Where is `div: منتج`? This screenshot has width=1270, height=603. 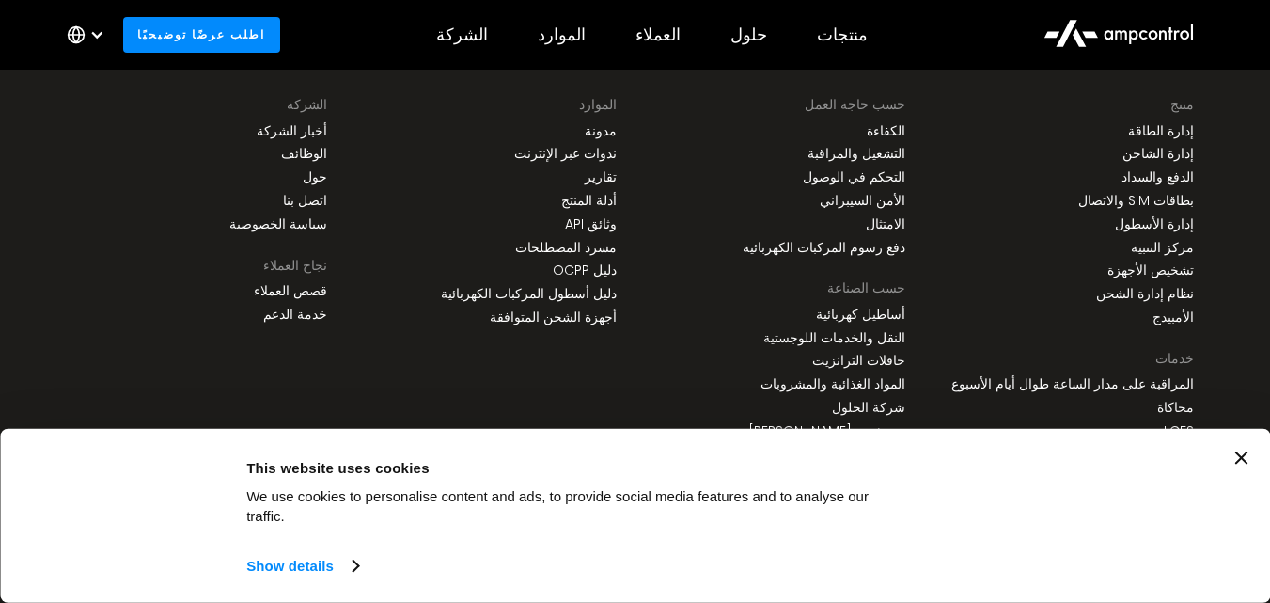
div: منتج is located at coordinates (1182, 104).